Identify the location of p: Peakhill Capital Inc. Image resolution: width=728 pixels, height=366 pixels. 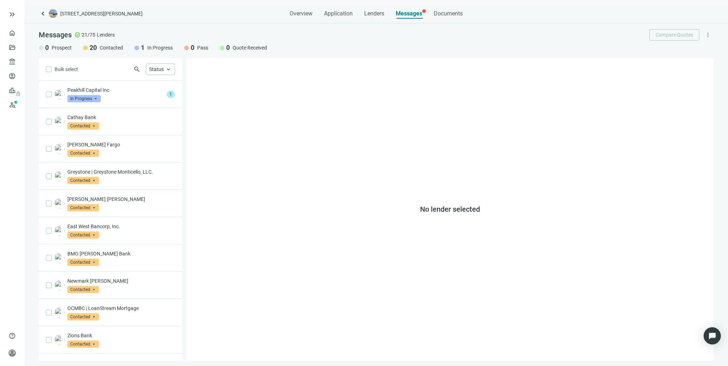
(115, 90).